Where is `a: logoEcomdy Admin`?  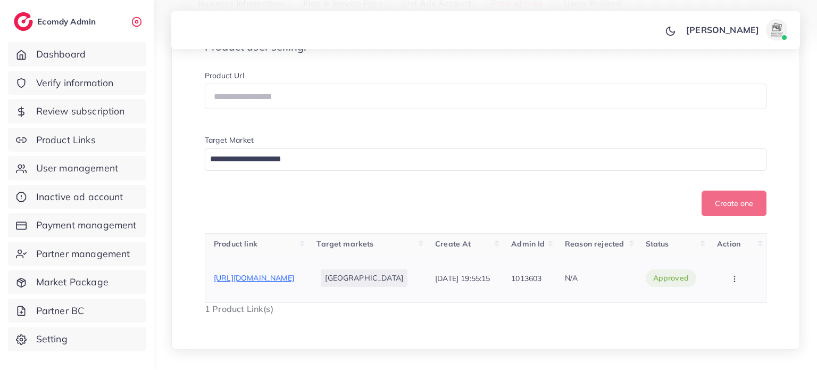
a: logoEcomdy Admin is located at coordinates (56, 21).